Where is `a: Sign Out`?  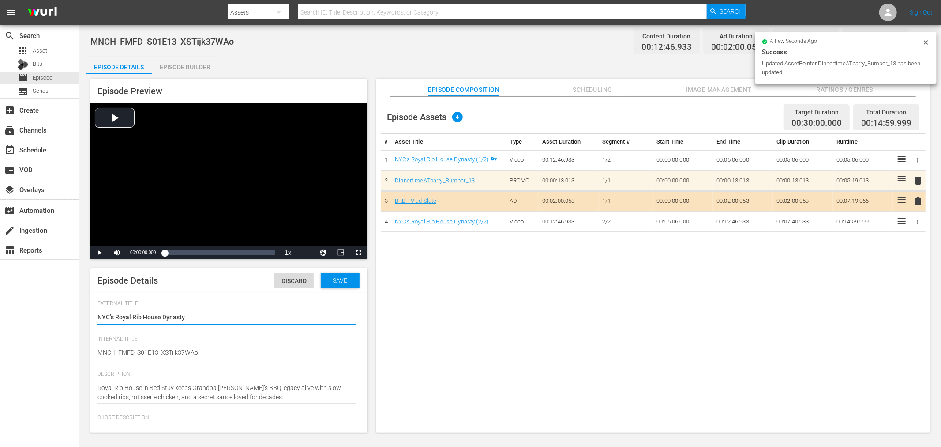
a: Sign Out is located at coordinates (922, 12).